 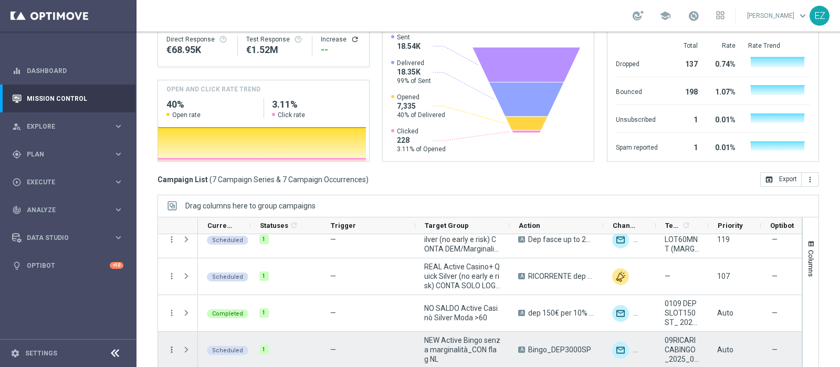 I want to click on button: refresh, so click(x=355, y=39).